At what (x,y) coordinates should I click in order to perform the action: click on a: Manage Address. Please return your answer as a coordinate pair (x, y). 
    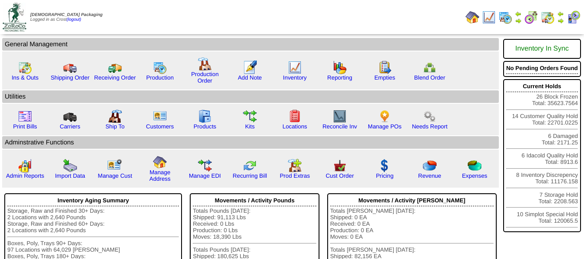
    Looking at the image, I should click on (160, 175).